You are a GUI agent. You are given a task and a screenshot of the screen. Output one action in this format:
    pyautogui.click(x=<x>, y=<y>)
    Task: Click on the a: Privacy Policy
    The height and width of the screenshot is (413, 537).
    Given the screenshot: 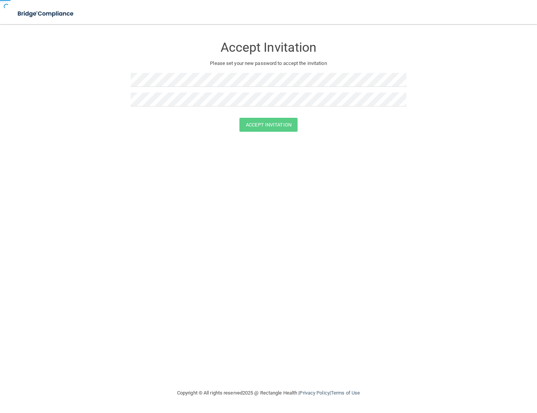 What is the action you would take?
    pyautogui.click(x=314, y=393)
    